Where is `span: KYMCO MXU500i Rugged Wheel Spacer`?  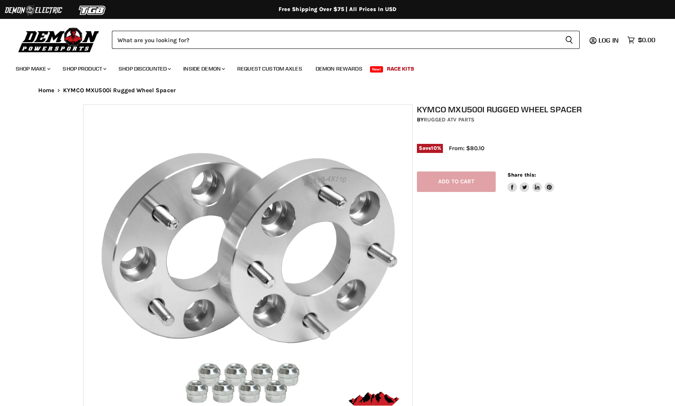 span: KYMCO MXU500i Rugged Wheel Spacer is located at coordinates (119, 90).